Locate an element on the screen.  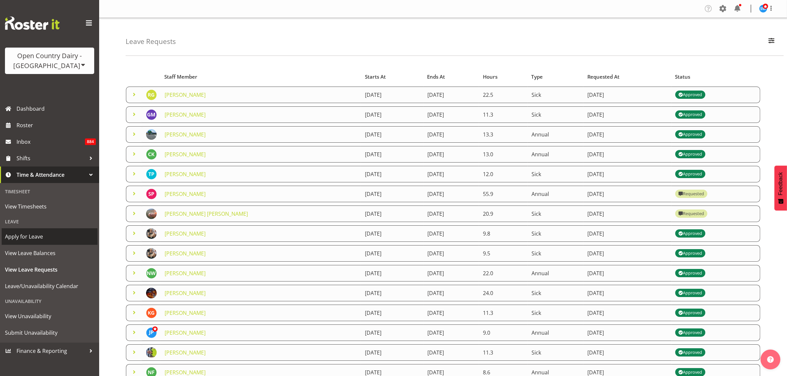
a: Submit Unavailability is located at coordinates (50, 333).